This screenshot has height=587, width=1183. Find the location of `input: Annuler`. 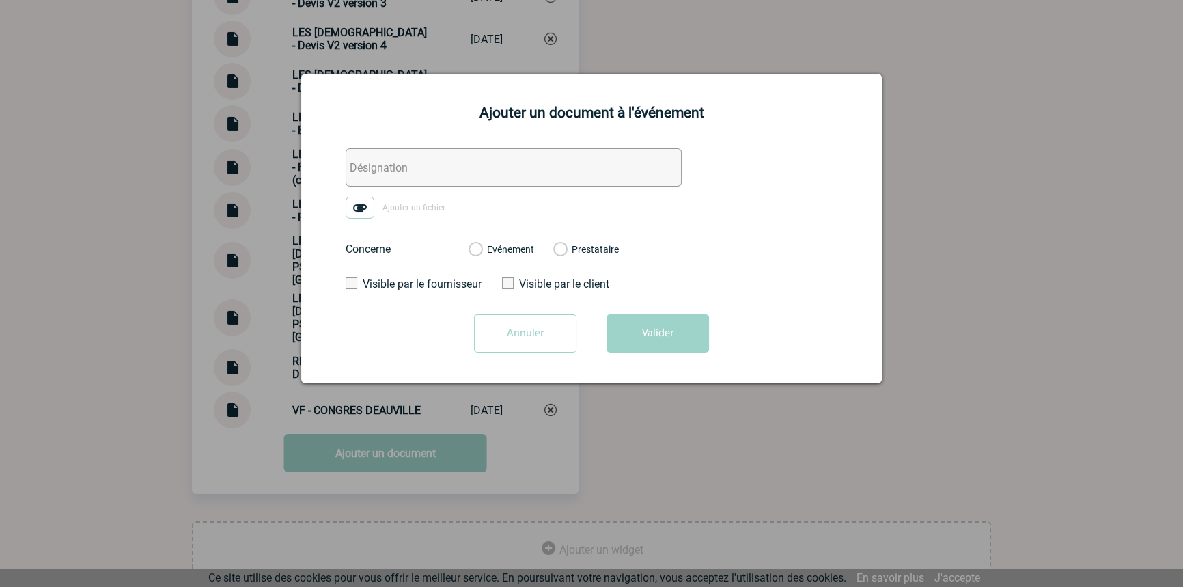

input: Annuler is located at coordinates (525, 333).